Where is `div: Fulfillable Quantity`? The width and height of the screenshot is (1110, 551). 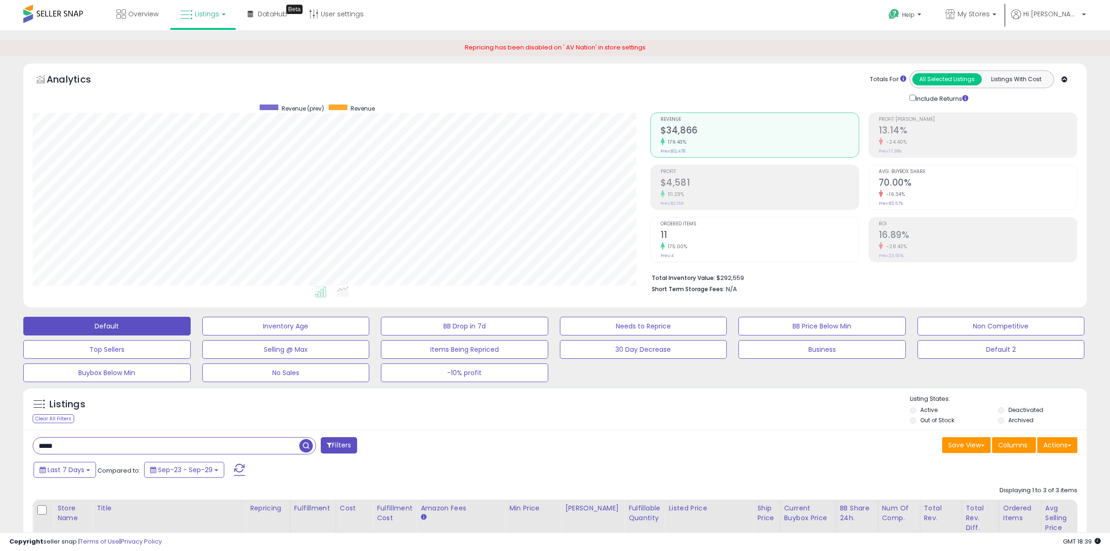
div: Fulfillable Quantity is located at coordinates (644, 513).